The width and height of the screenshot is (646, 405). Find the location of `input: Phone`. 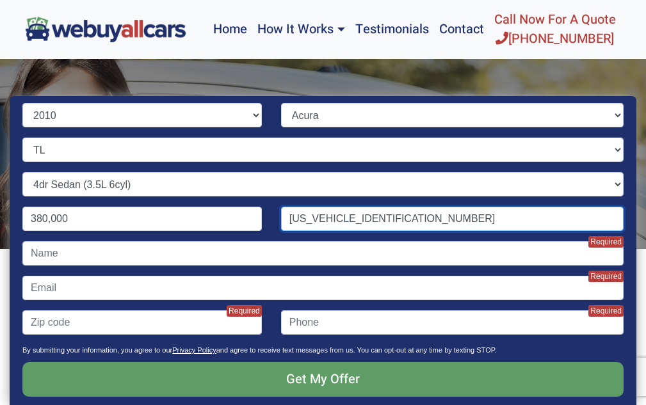

input: Phone is located at coordinates (452, 323).